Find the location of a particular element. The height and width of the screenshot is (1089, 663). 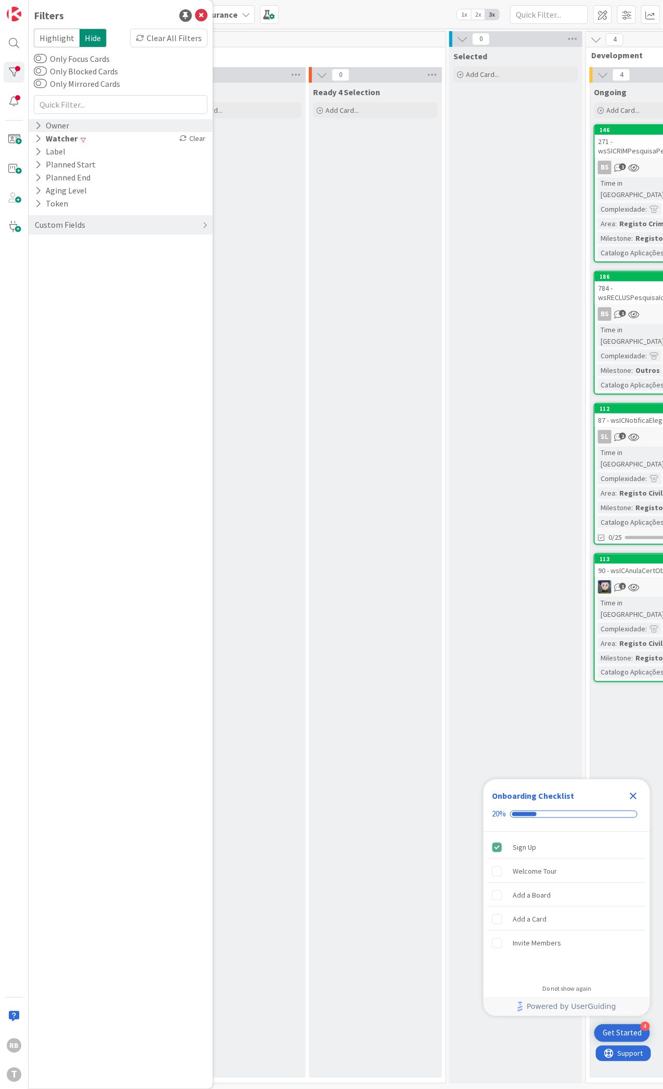

span: Powered by UserGuiding is located at coordinates (572, 1007).